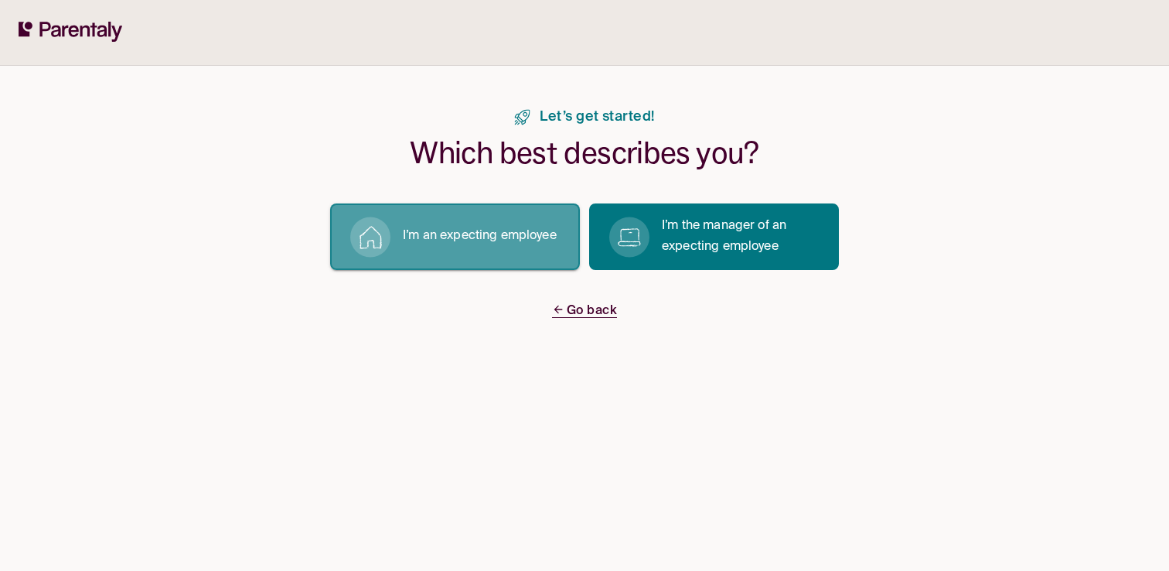 This screenshot has width=1169, height=571. What do you see at coordinates (585, 311) in the screenshot?
I see `a: Go back` at bounding box center [585, 311].